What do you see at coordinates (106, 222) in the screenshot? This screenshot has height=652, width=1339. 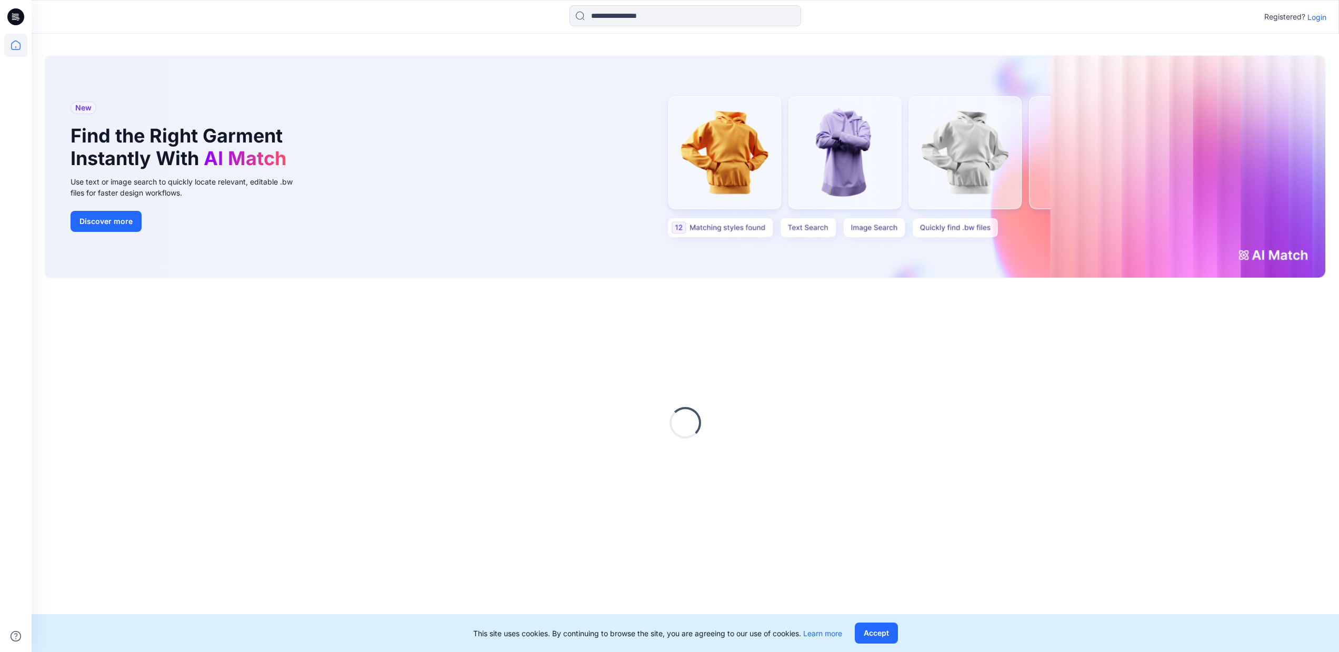 I see `a: Discover more` at bounding box center [106, 222].